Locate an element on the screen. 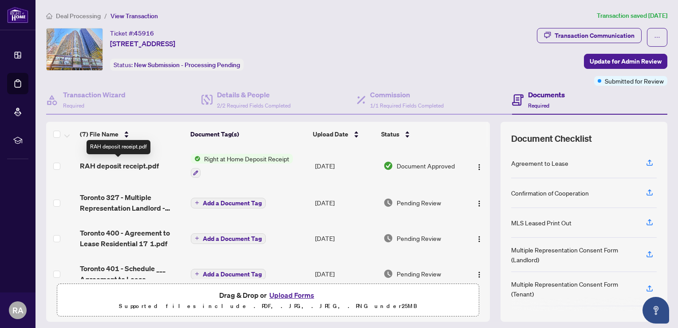 The height and width of the screenshot is (328, 678). div: MLS Leased Print Out is located at coordinates (542, 222).